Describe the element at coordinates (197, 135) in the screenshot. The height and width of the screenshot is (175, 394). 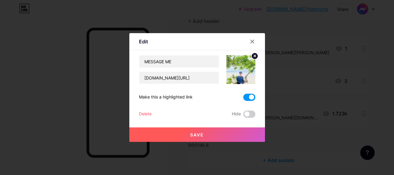
I see `span: Save` at that location.